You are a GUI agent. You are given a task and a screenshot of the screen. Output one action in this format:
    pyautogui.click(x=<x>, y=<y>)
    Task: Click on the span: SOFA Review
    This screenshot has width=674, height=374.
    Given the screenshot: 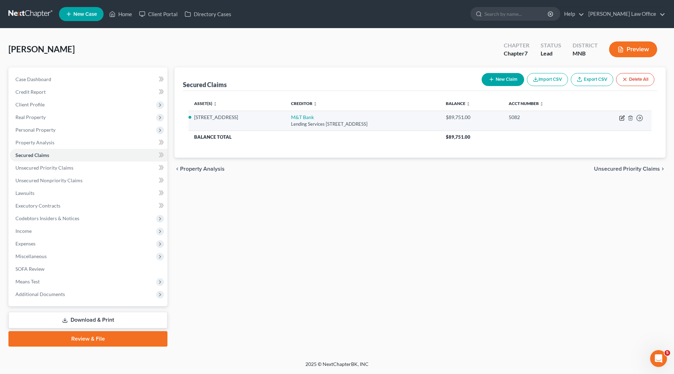 What is the action you would take?
    pyautogui.click(x=30, y=268)
    